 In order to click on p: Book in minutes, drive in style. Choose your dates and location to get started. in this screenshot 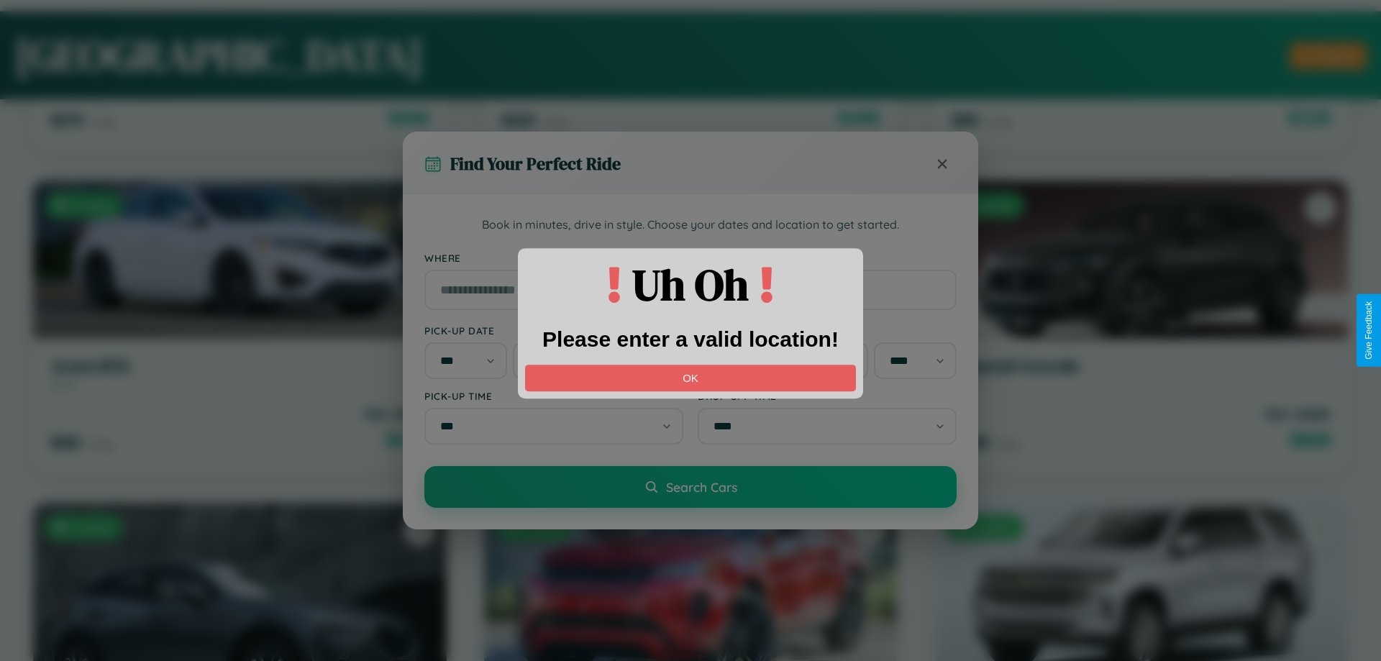, I will do `click(690, 225)`.